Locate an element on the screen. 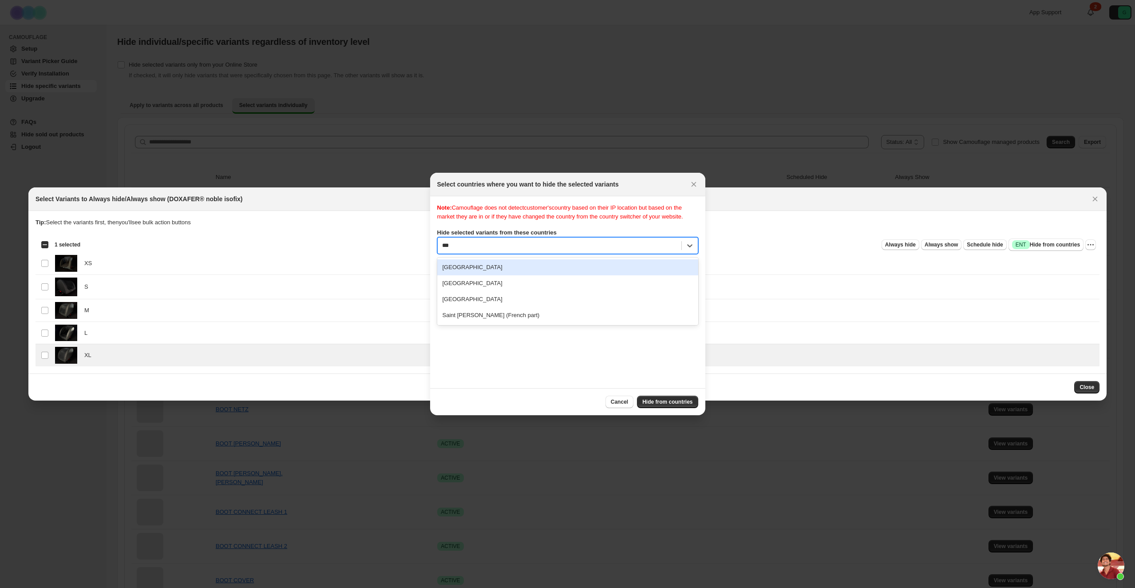  button: More actions is located at coordinates (1091, 245).